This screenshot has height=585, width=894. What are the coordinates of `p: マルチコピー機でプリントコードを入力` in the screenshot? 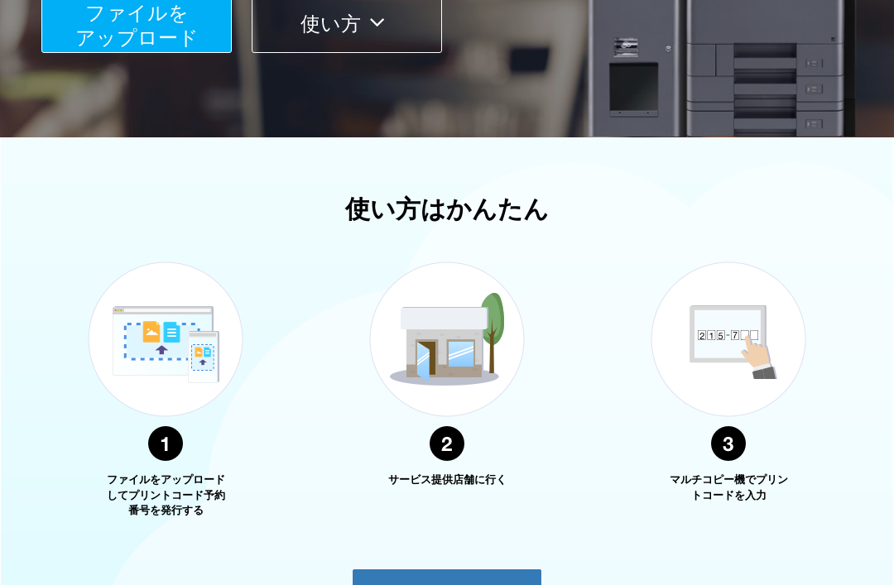 It's located at (728, 488).